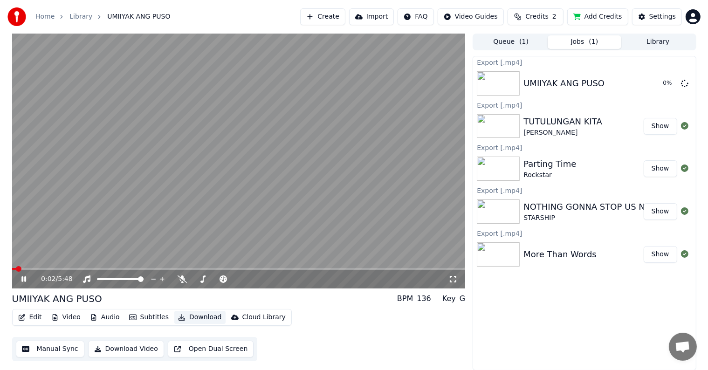 The width and height of the screenshot is (708, 370). Describe the element at coordinates (138, 17) in the screenshot. I see `span: UMIIYAK ANG PUSO` at that location.